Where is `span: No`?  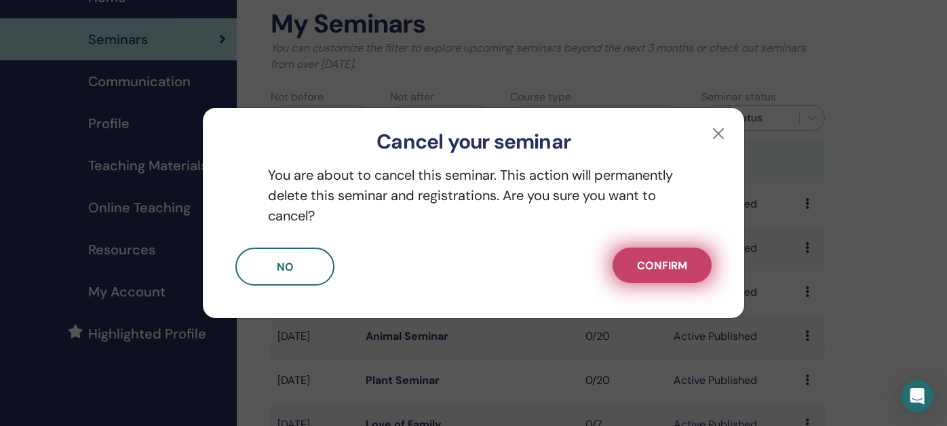 span: No is located at coordinates (285, 267).